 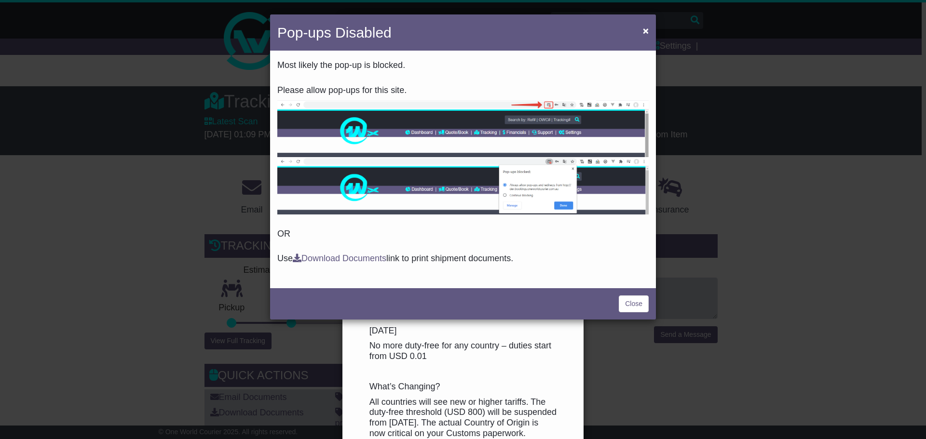 What do you see at coordinates (463, 259) in the screenshot?
I see `p: Use link to print shipment documents.` at bounding box center [463, 259].